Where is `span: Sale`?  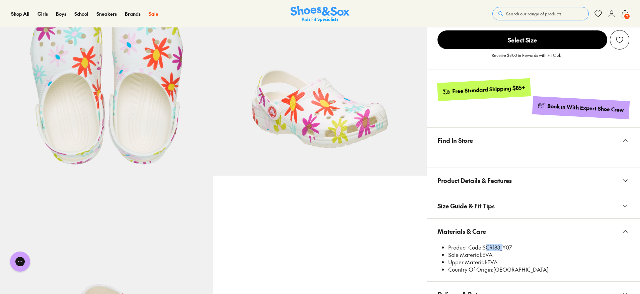
span: Sale is located at coordinates (153, 14).